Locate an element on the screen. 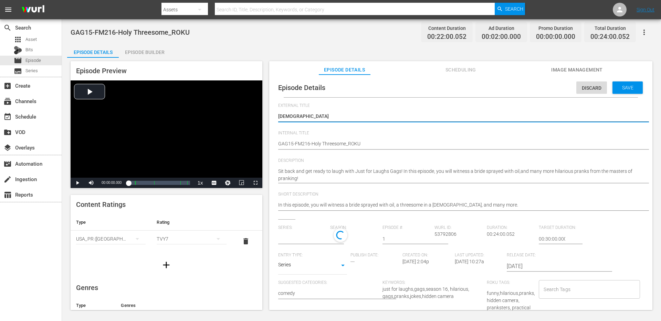 Image resolution: width=661 pixels, height=321 pixels. button: Picture-in-Picture is located at coordinates (242, 183).